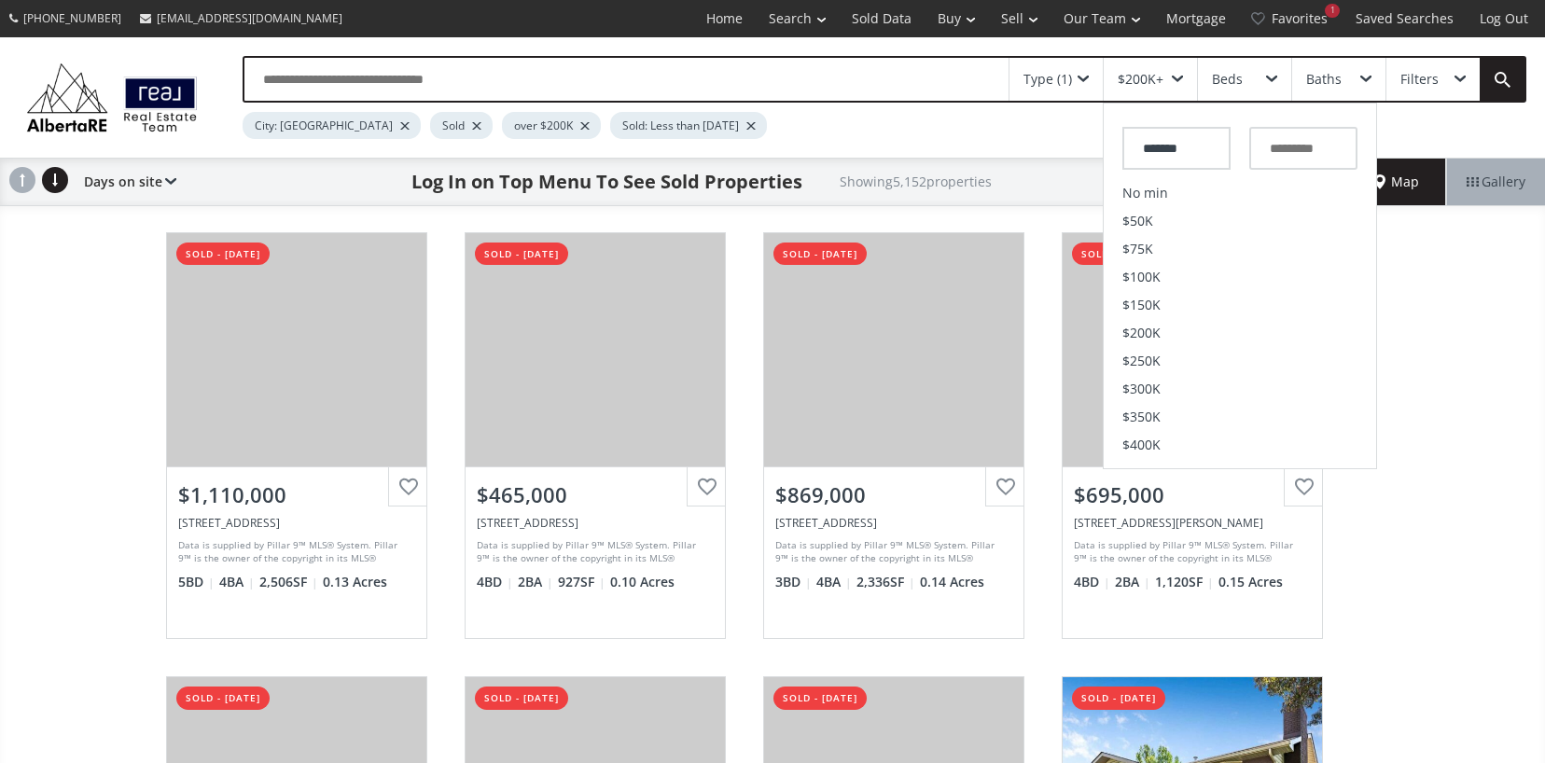  Describe the element at coordinates (125, 182) in the screenshot. I see `div: Days on site` at that location.